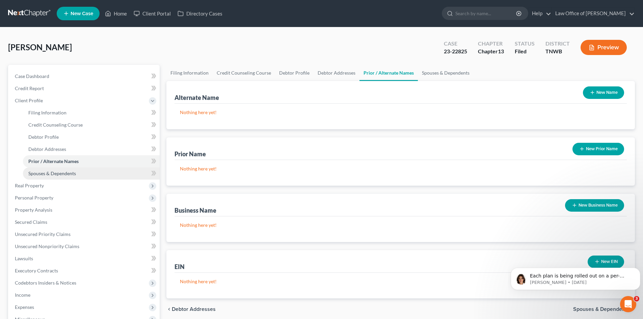 The height and width of the screenshot is (319, 643). Describe the element at coordinates (29, 100) in the screenshot. I see `span: Client Profile` at that location.